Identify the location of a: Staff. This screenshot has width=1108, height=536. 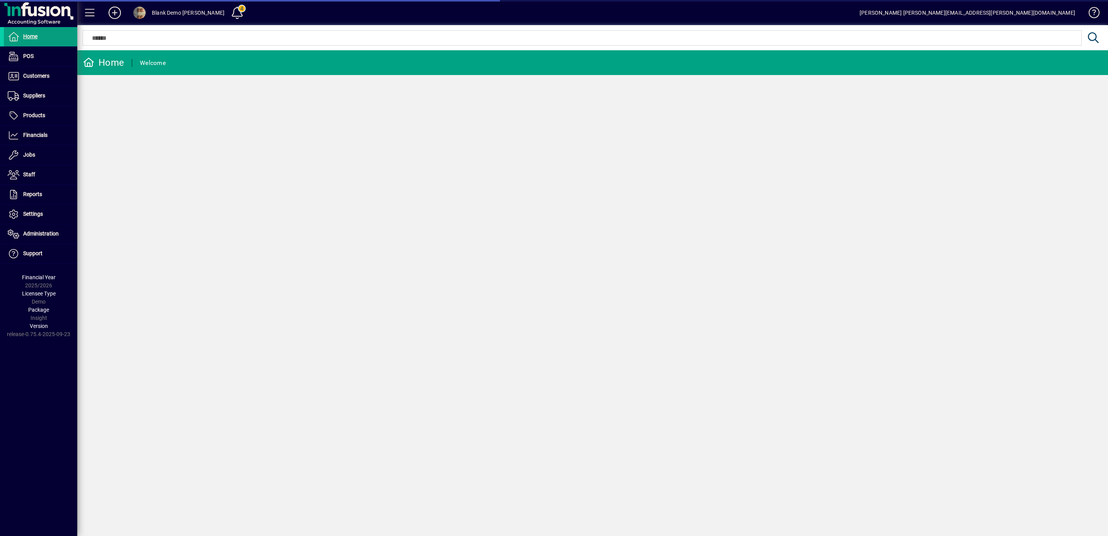
(41, 175).